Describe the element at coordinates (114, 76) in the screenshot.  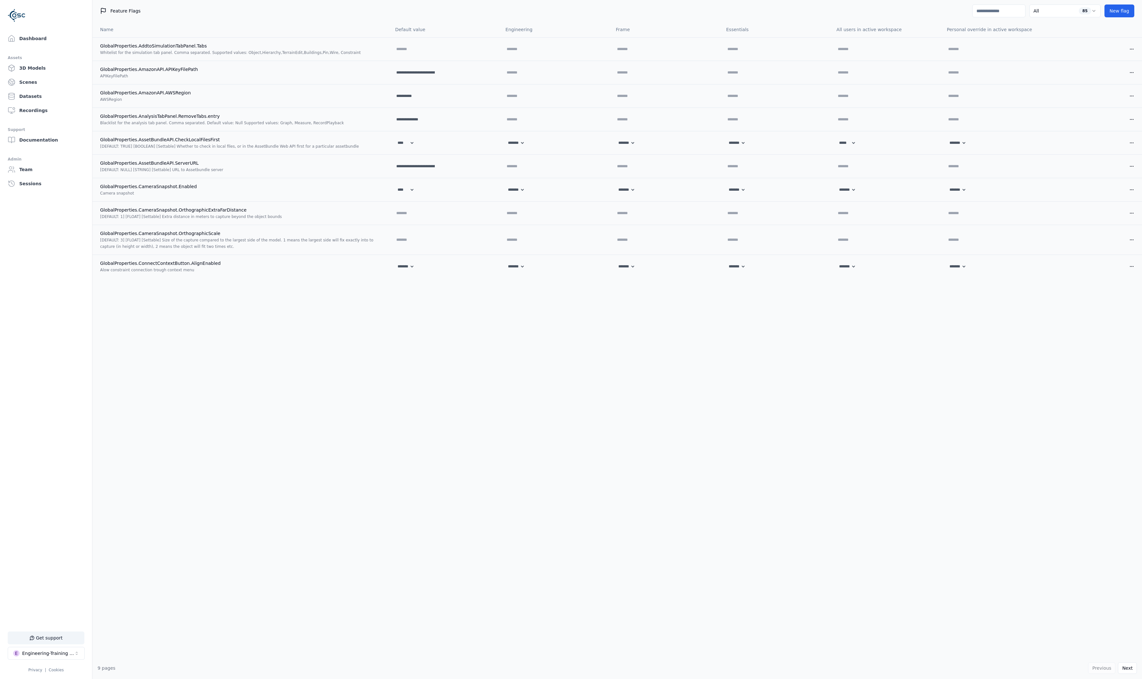
I see `span: APIKeyFilePath` at that location.